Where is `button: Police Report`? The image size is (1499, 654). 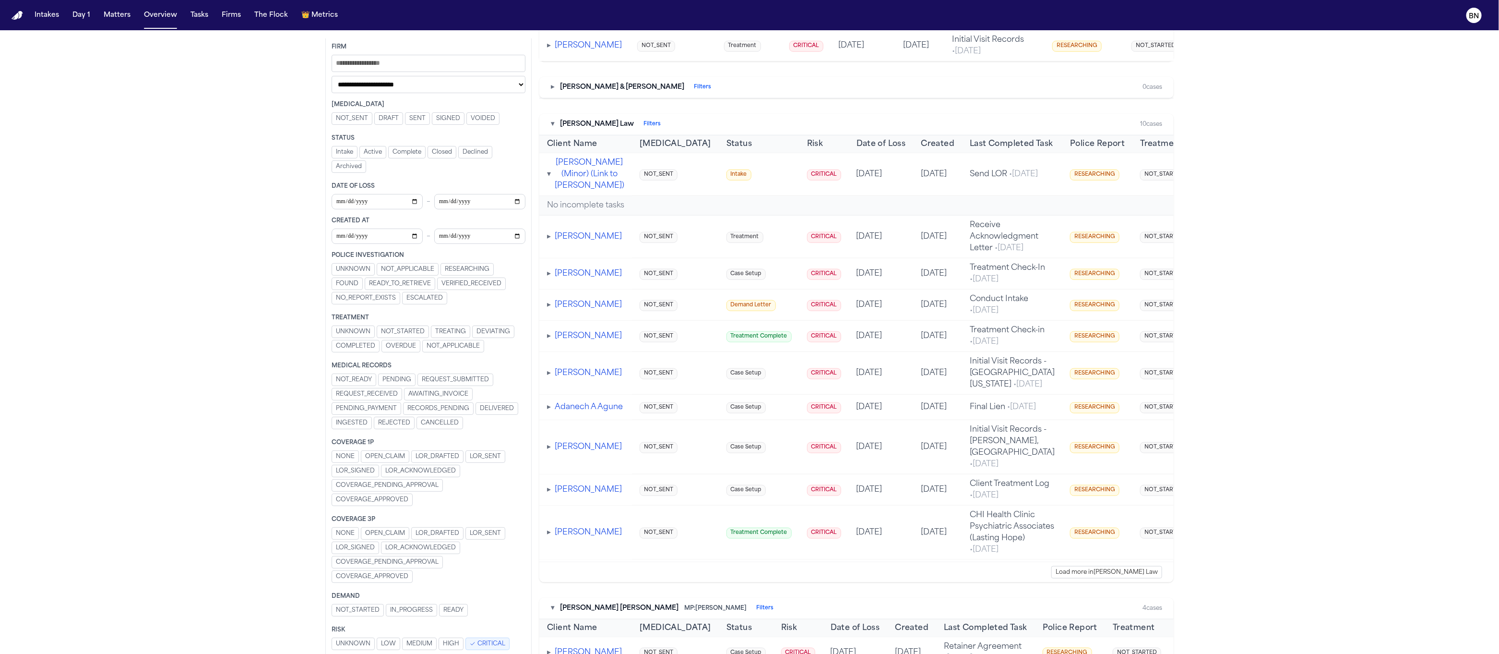 button: Police Report is located at coordinates (1097, 144).